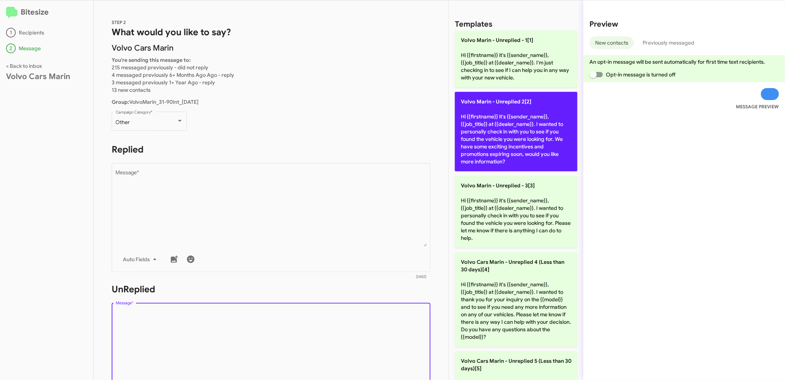 The height and width of the screenshot is (380, 785). What do you see at coordinates (271, 48) in the screenshot?
I see `p: Volvo Cars Marin` at bounding box center [271, 48].